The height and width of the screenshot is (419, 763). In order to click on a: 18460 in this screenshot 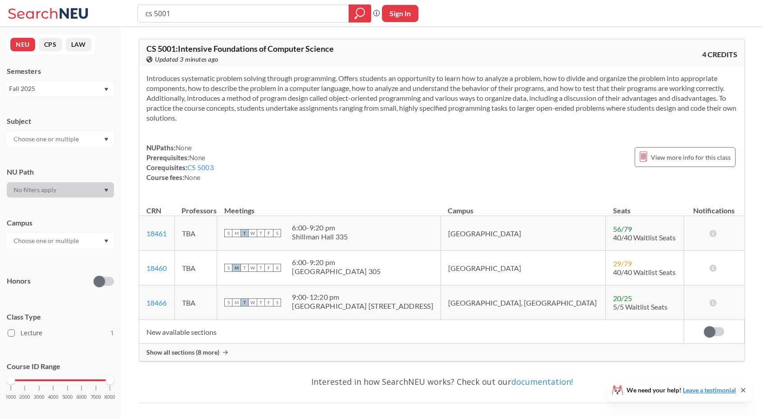, I will do `click(156, 268)`.